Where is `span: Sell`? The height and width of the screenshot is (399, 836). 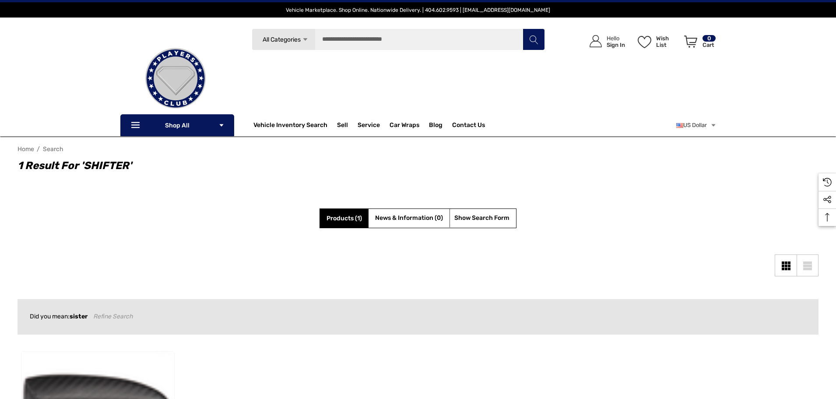 span: Sell is located at coordinates (342, 126).